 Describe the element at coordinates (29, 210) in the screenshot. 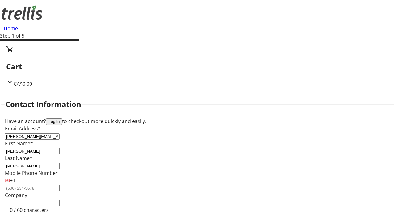

I see `tr-character-limit: 0 / 60 characters` at that location.